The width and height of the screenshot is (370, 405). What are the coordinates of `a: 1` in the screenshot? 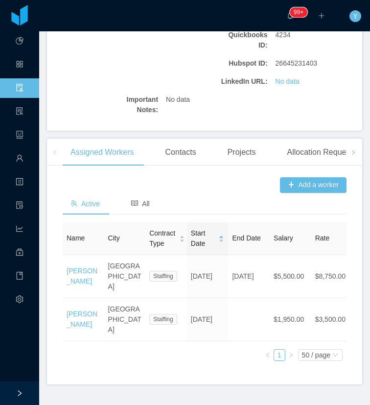 It's located at (280, 355).